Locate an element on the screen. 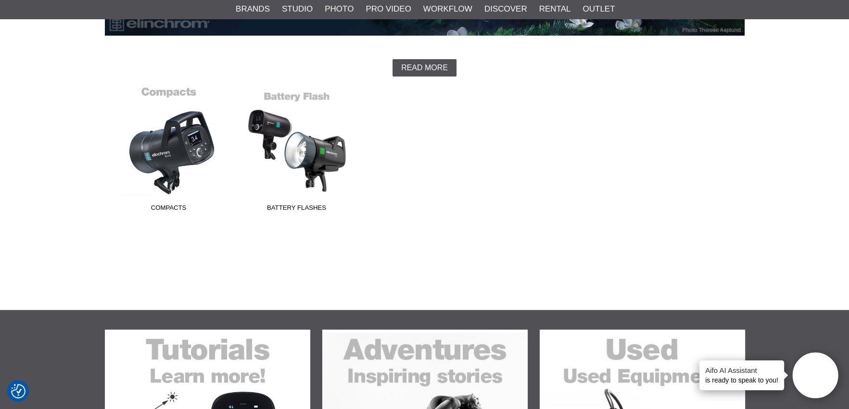 Image resolution: width=849 pixels, height=409 pixels. a: Battery Flashes is located at coordinates (297, 151).